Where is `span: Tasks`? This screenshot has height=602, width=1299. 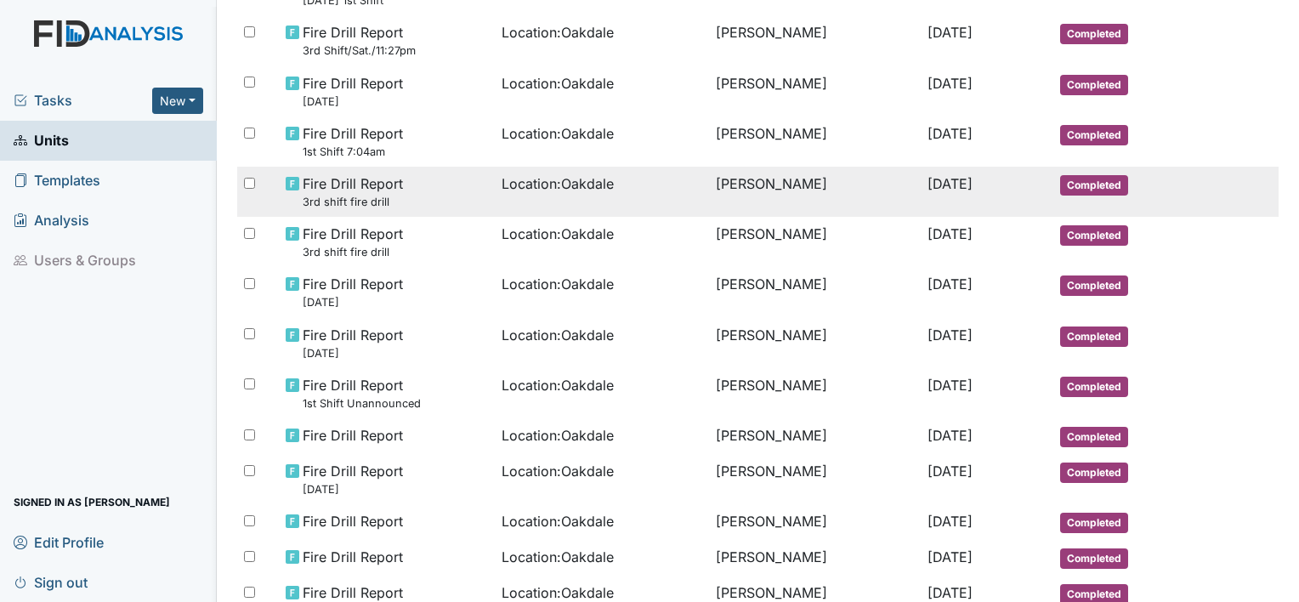
span: Tasks is located at coordinates (82, 100).